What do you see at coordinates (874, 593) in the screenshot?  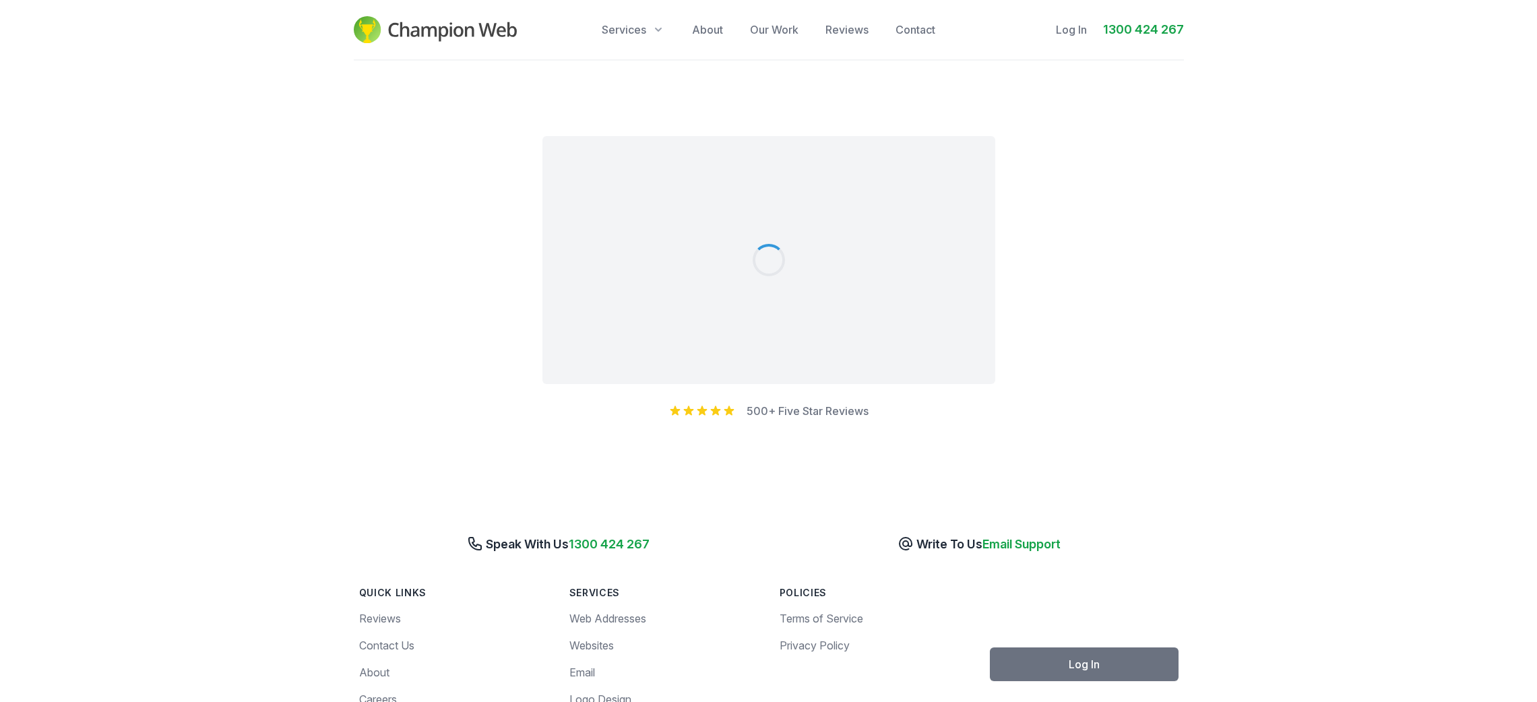 I see `h3: Policies` at bounding box center [874, 593].